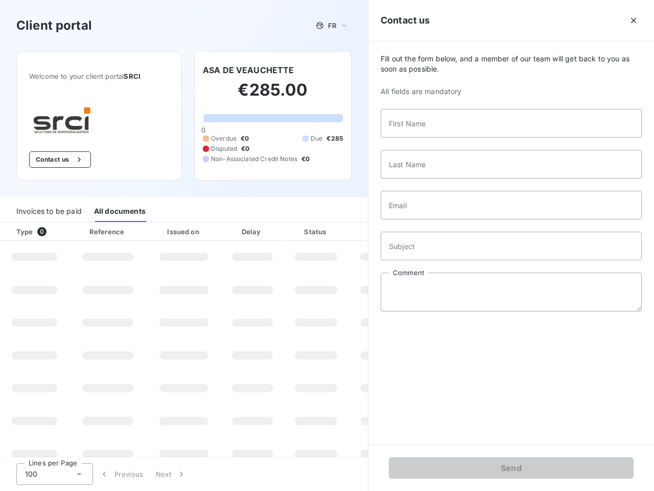  I want to click on h6: ASA DE VEAUCHETTE, so click(248, 70).